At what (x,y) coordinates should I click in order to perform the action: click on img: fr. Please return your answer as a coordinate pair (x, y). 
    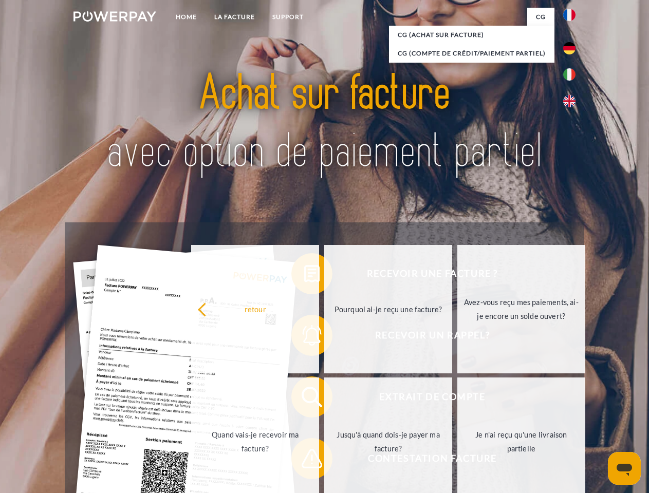
    Looking at the image, I should click on (569, 15).